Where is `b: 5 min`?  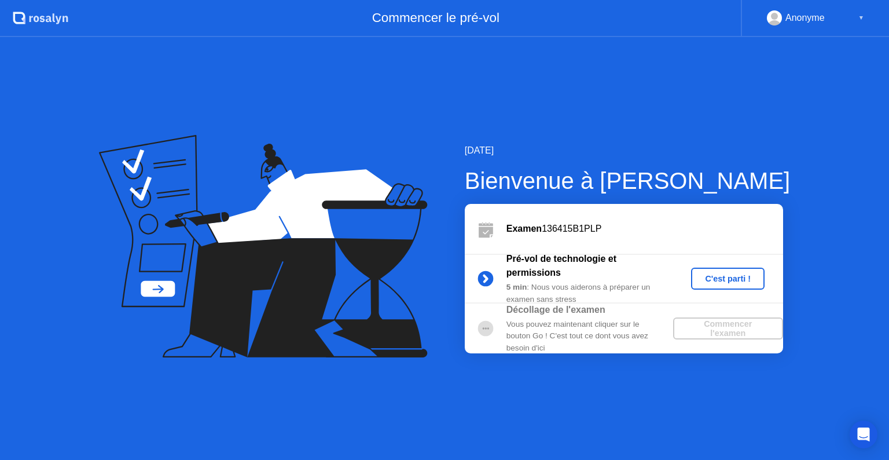 b: 5 min is located at coordinates (517, 287).